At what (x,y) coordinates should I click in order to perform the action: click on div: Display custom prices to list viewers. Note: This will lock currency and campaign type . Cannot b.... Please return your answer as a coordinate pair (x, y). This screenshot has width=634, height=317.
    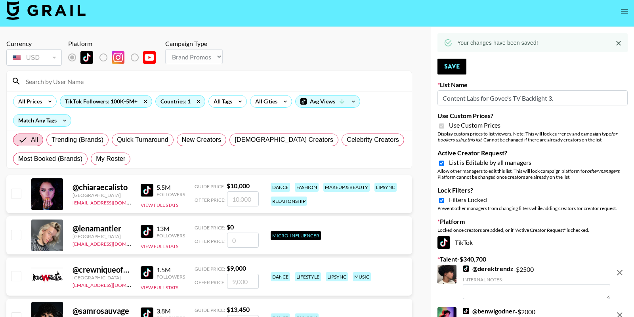
    Looking at the image, I should click on (532, 137).